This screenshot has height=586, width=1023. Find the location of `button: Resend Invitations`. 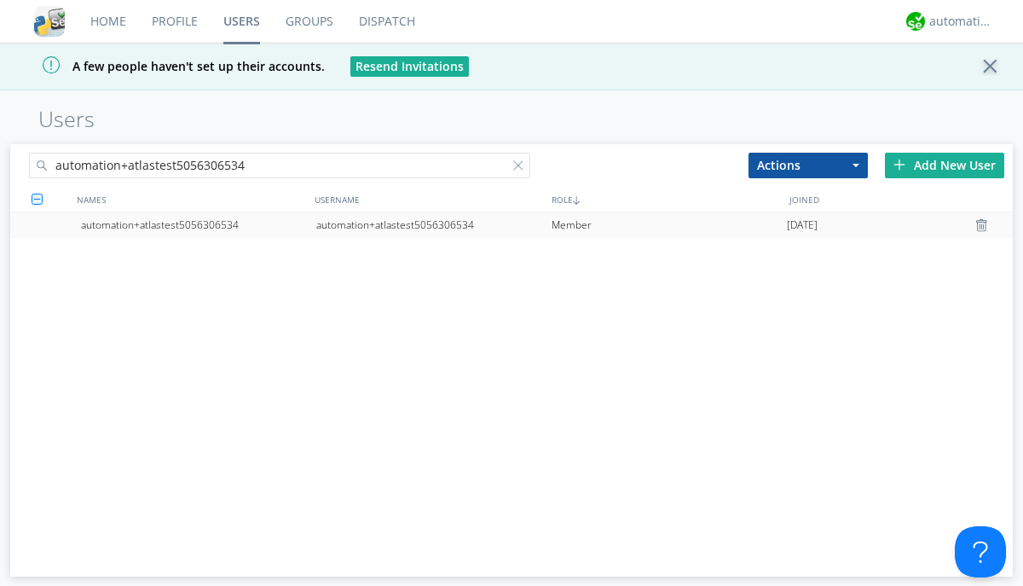

button: Resend Invitations is located at coordinates (409, 67).